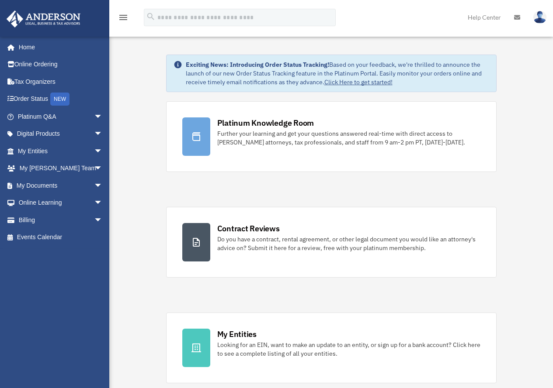  I want to click on div: Platinum Knowledge Room, so click(266, 123).